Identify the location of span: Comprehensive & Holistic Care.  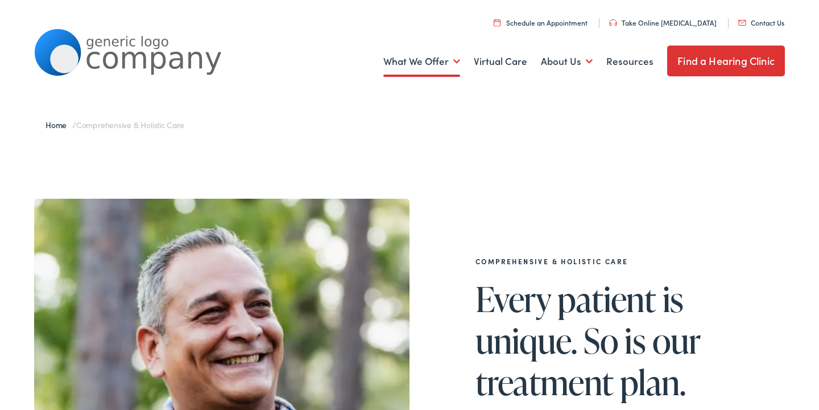
(130, 125).